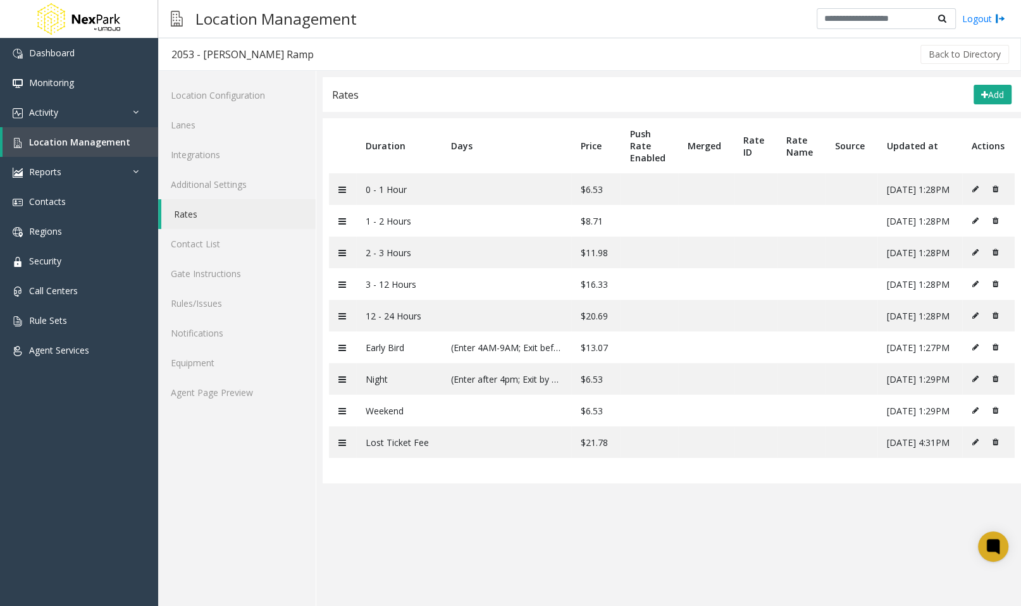  I want to click on th: Days, so click(506, 146).